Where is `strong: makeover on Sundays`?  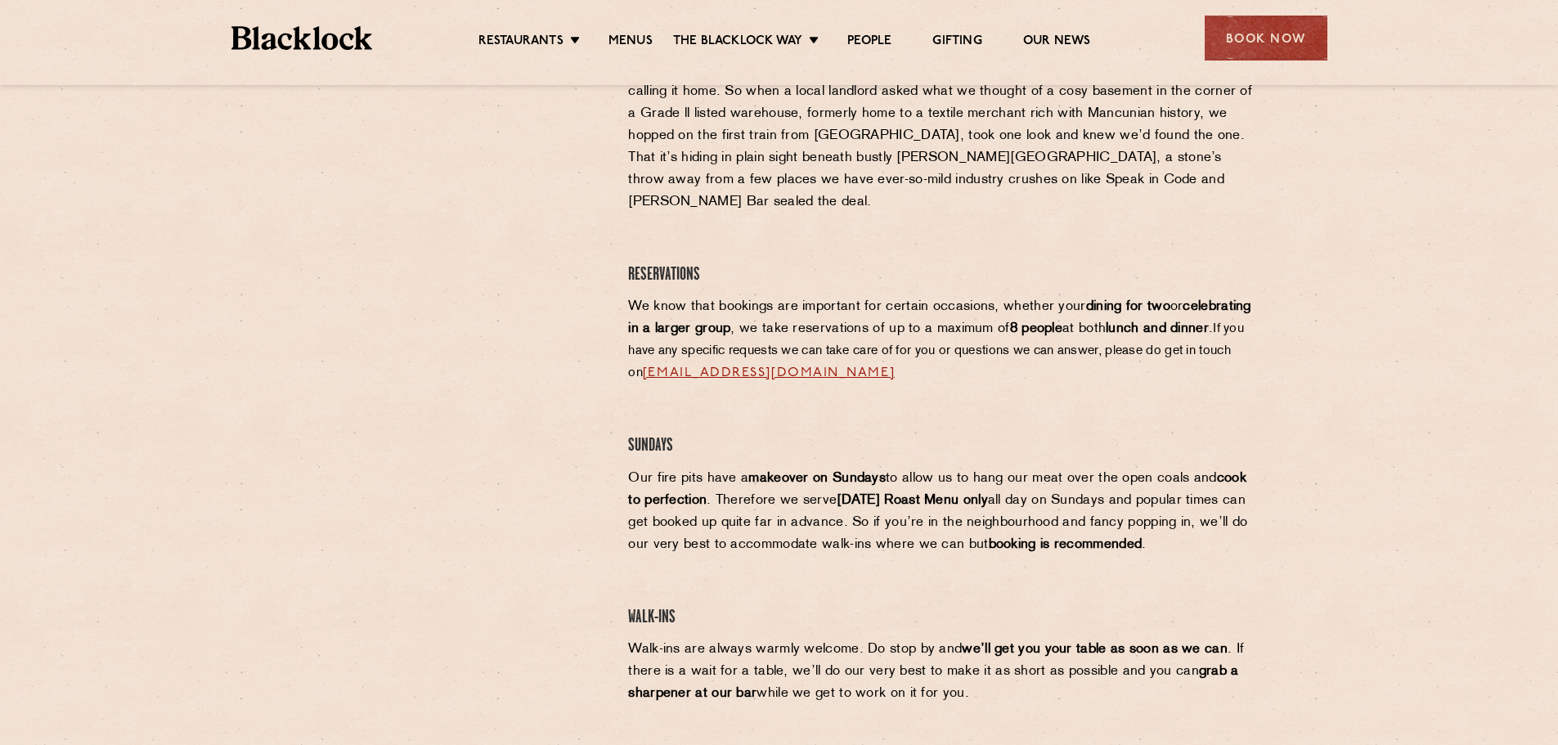
strong: makeover on Sundays is located at coordinates (817, 478).